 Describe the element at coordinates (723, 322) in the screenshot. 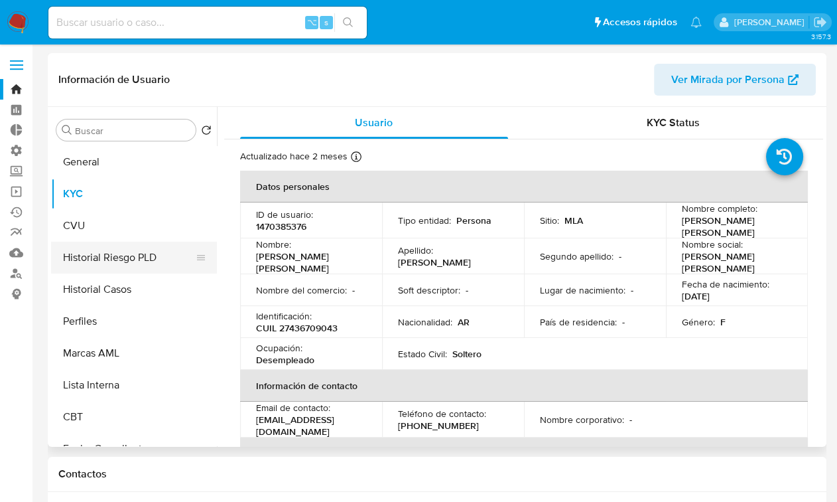

I see `p: F` at that location.